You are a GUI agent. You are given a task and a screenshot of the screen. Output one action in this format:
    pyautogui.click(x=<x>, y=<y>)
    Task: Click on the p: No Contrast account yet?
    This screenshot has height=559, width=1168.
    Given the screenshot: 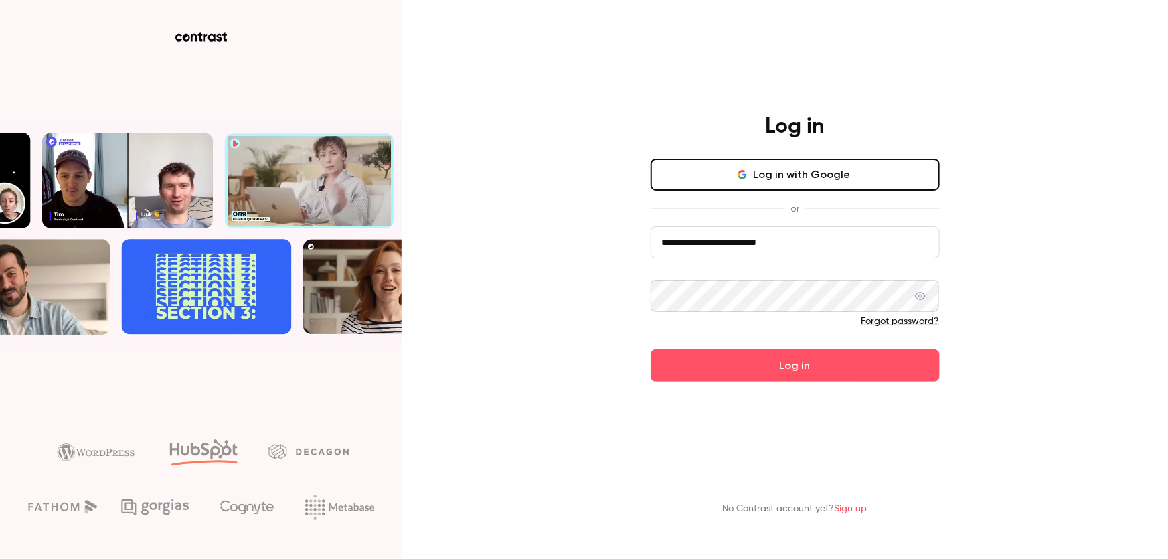 What is the action you would take?
    pyautogui.click(x=795, y=509)
    